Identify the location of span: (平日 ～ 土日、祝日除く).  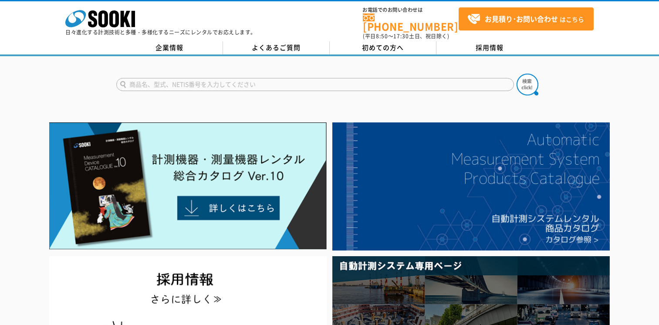
(406, 36).